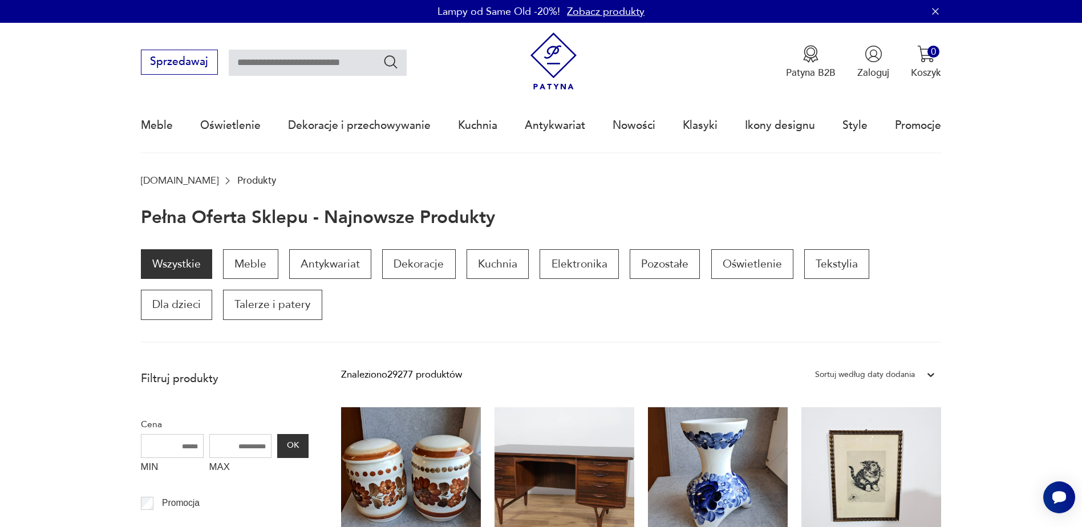 This screenshot has height=527, width=1082. What do you see at coordinates (810, 72) in the screenshot?
I see `p: Patyna B2B` at bounding box center [810, 72].